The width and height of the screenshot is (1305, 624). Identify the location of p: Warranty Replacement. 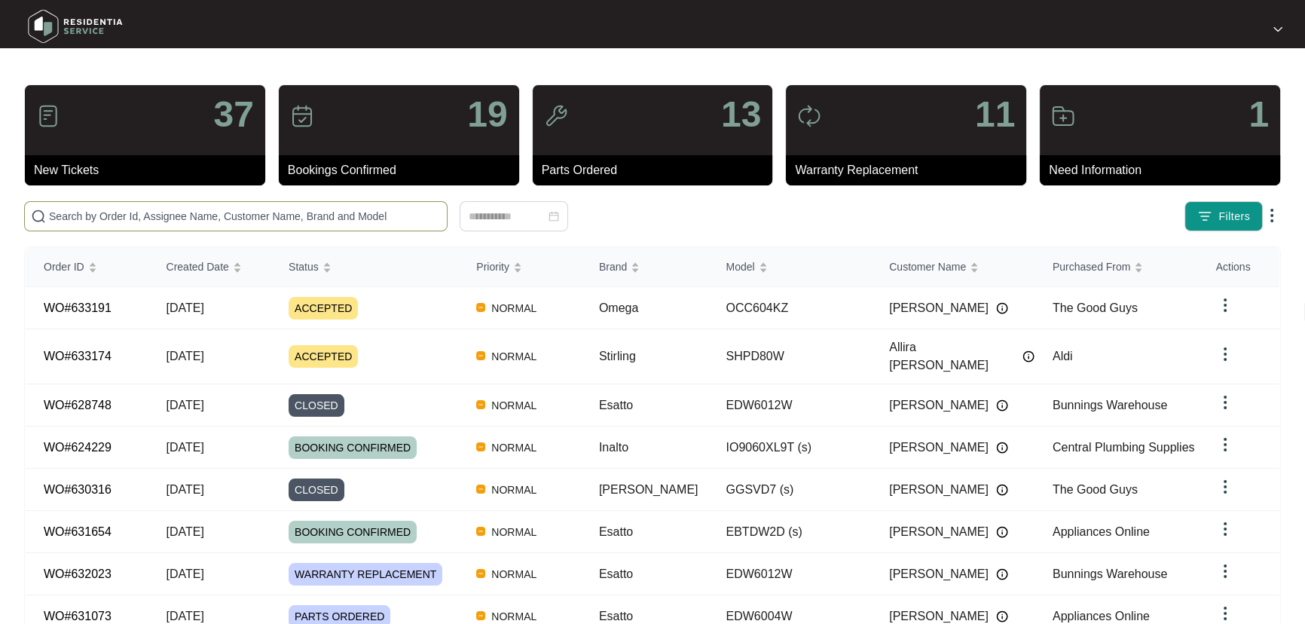
(910, 170).